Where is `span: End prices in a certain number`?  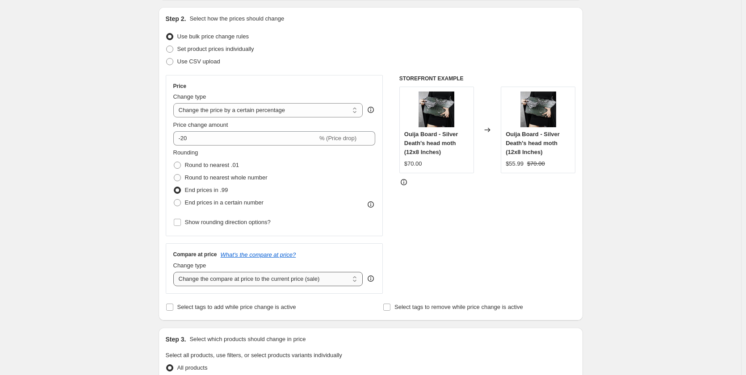
span: End prices in a certain number is located at coordinates (224, 202).